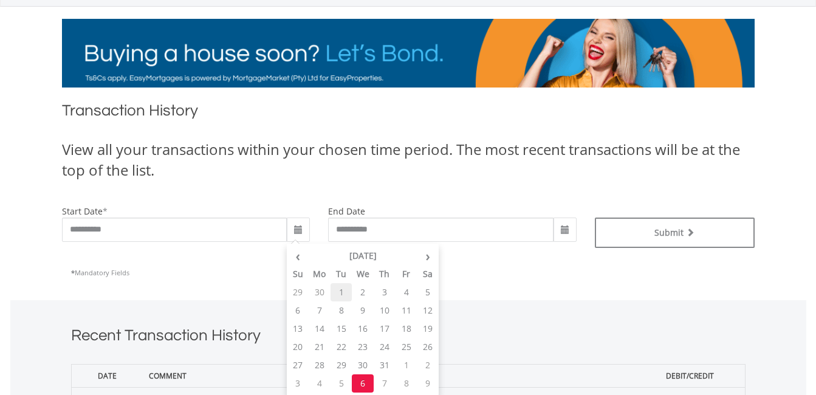  I want to click on td: 31, so click(385, 365).